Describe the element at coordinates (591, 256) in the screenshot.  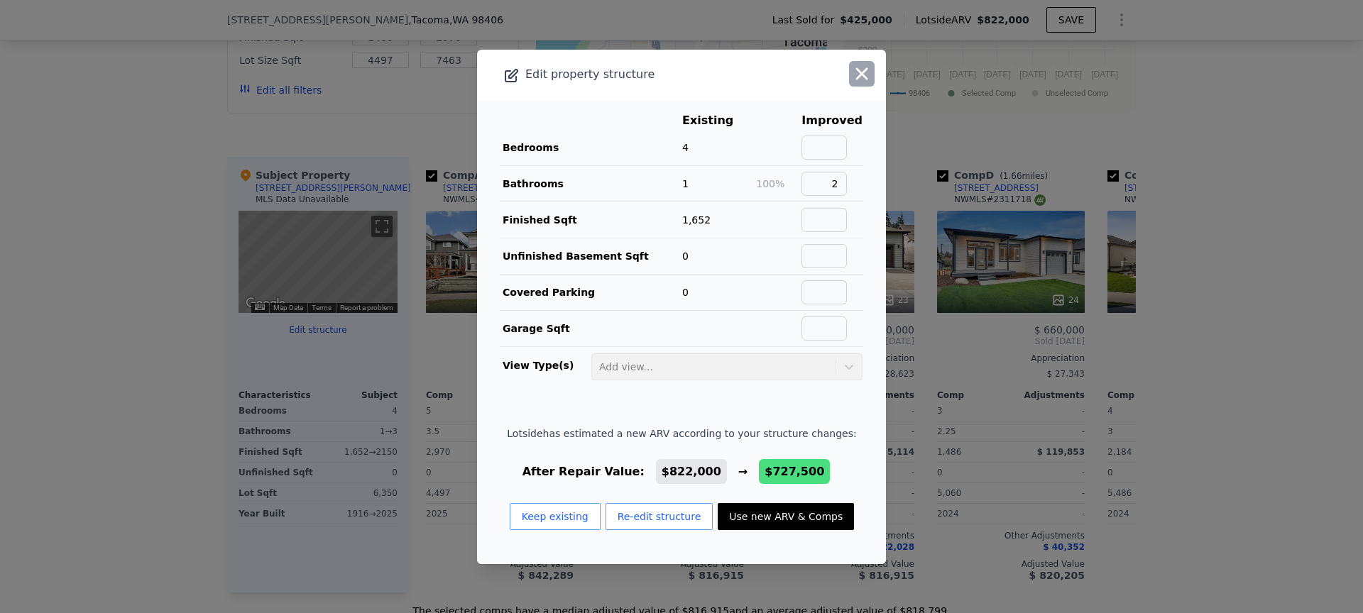
I see `td: Unfinished Basement Sqft` at that location.